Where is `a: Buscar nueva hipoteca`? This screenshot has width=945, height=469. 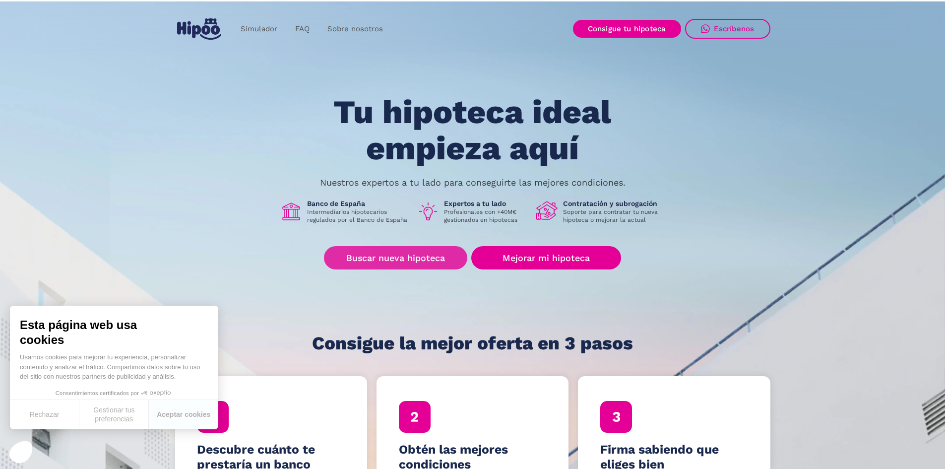
a: Buscar nueva hipoteca is located at coordinates (395, 257).